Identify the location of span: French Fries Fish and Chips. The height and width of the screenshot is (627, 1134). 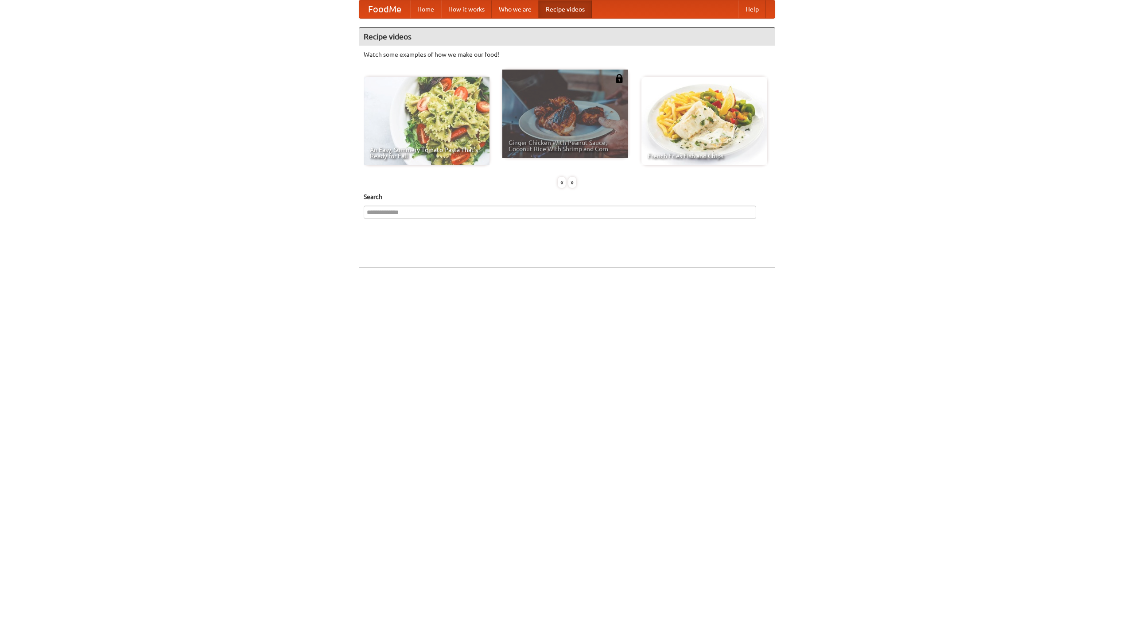
(704, 156).